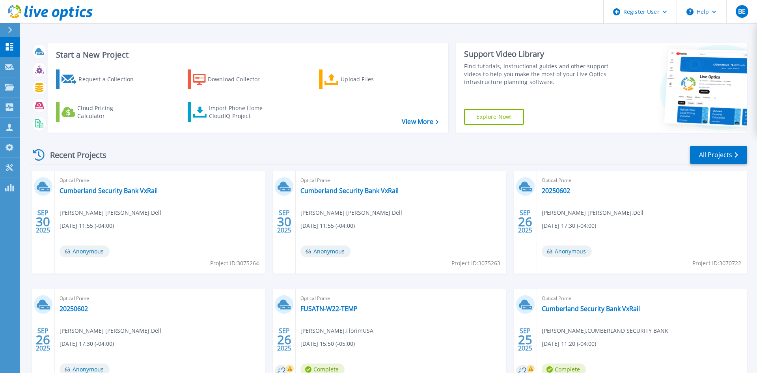 This screenshot has width=757, height=373. What do you see at coordinates (538, 54) in the screenshot?
I see `div: Support Video Library` at bounding box center [538, 54].